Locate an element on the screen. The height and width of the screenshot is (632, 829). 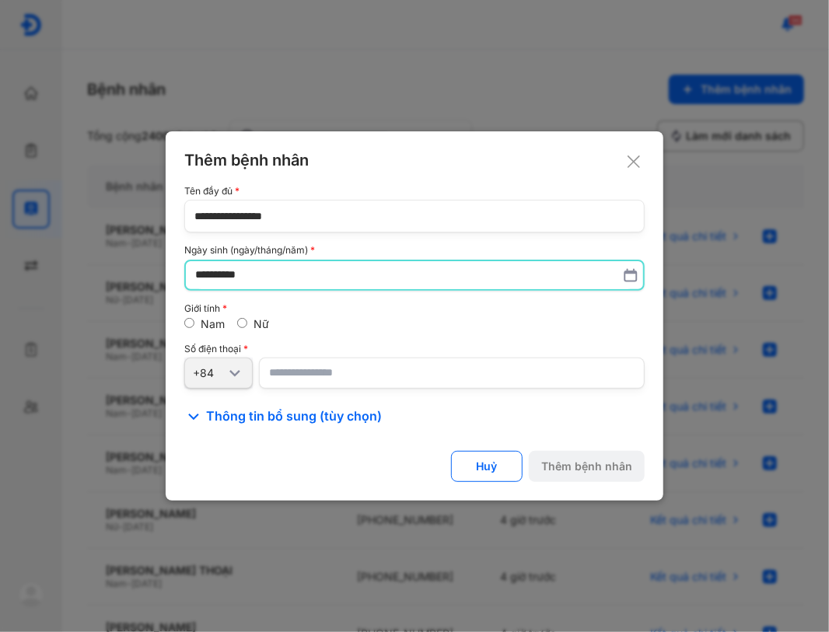
label: Nữ is located at coordinates (261, 324).